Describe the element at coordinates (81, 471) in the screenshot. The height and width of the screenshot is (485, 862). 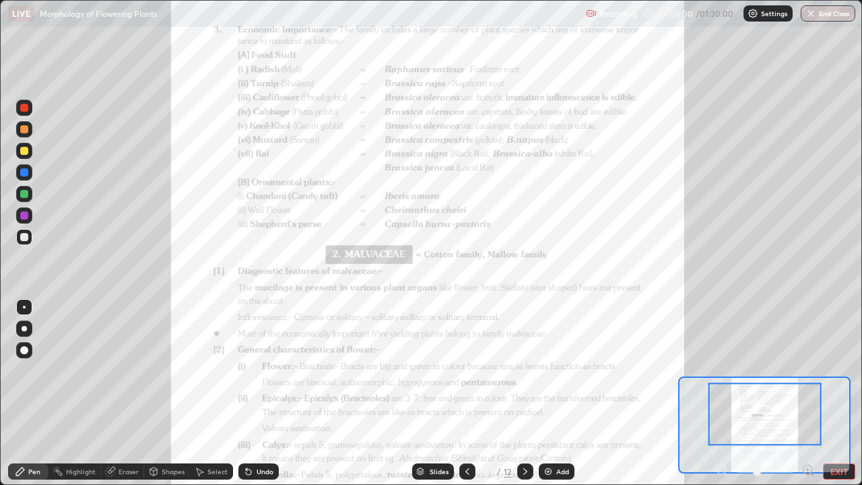
I see `div: Highlight` at that location.